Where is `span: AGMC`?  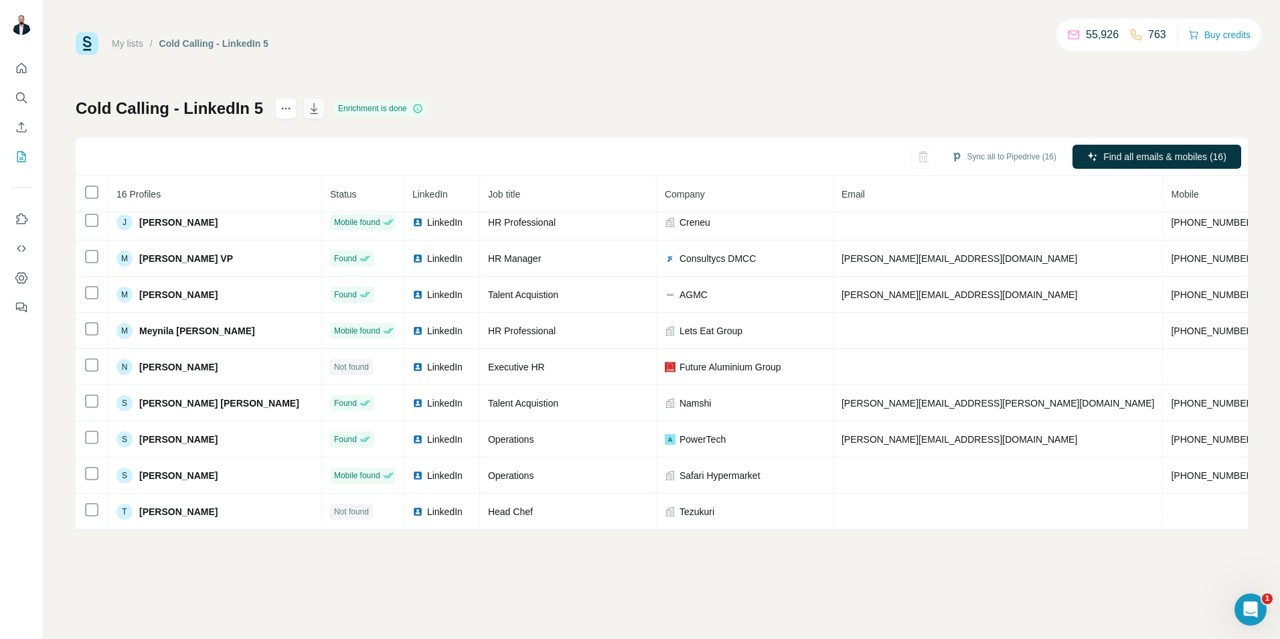 span: AGMC is located at coordinates (694, 295).